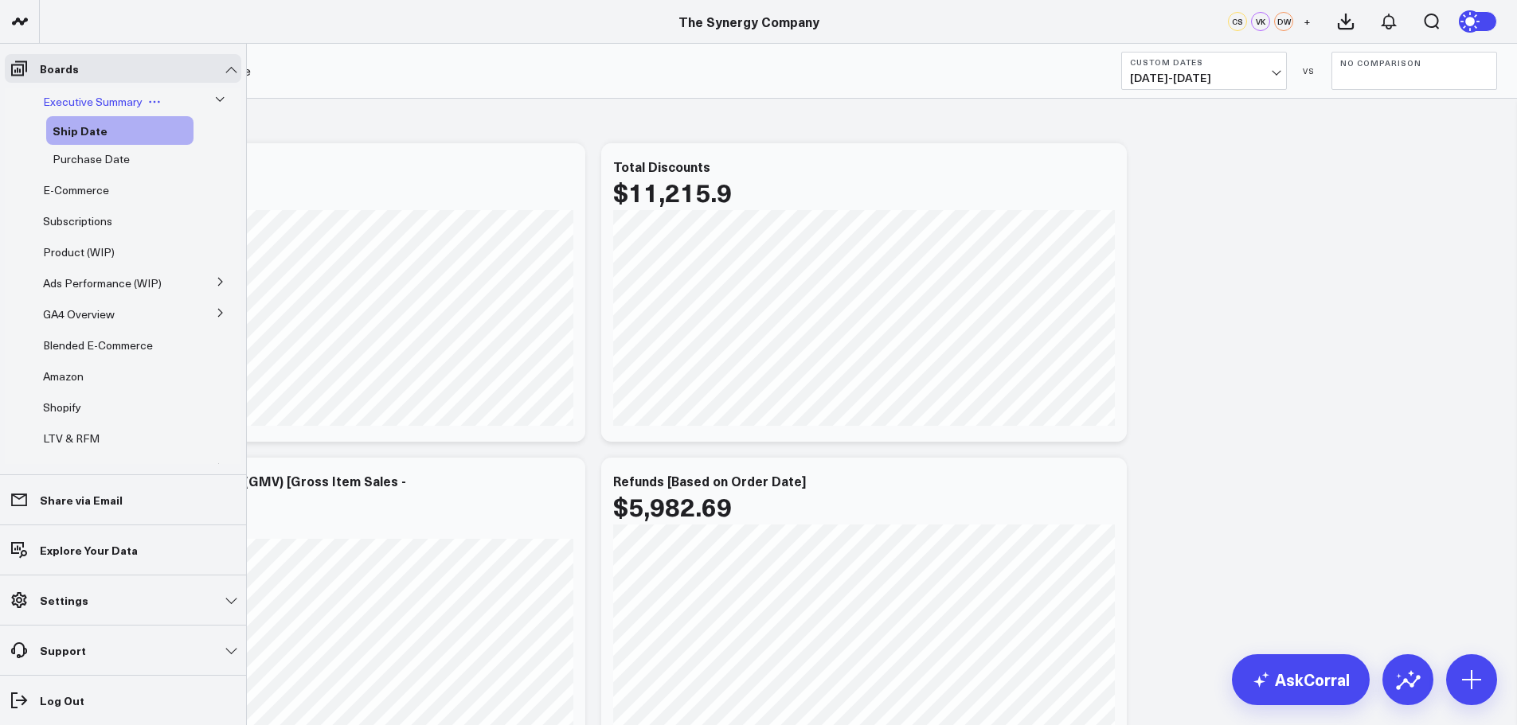  I want to click on b: Custom Dates, so click(1204, 62).